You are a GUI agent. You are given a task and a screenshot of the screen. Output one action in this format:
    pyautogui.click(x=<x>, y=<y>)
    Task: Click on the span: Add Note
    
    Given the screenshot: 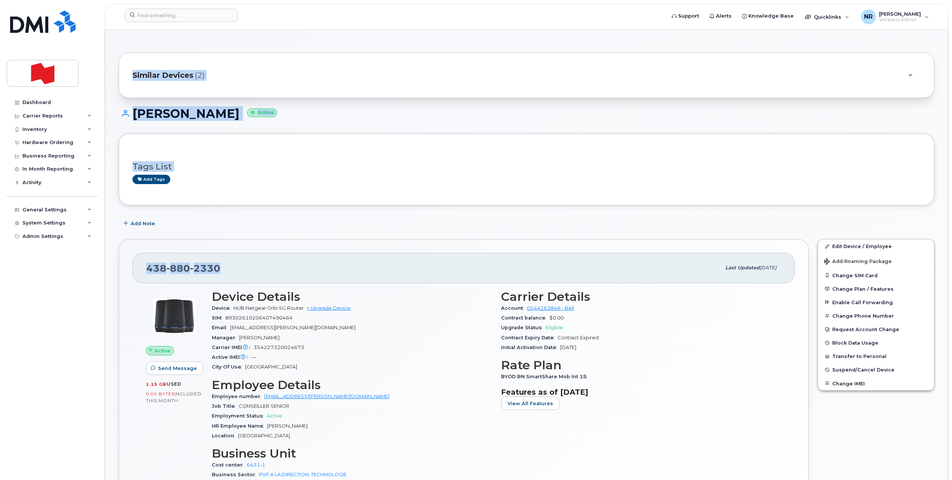 What is the action you would take?
    pyautogui.click(x=143, y=224)
    